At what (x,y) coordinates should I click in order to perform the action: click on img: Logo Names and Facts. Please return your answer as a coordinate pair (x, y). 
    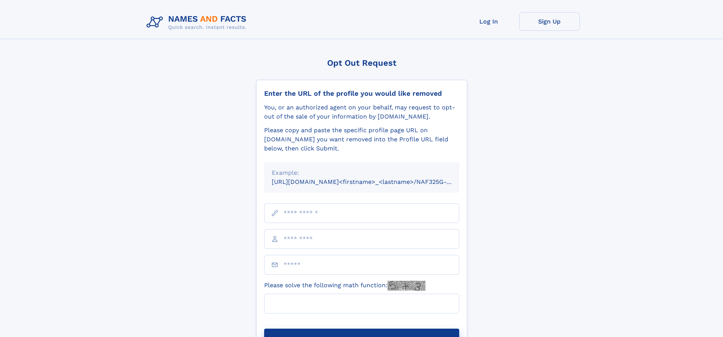
    Looking at the image, I should click on (198, 22).